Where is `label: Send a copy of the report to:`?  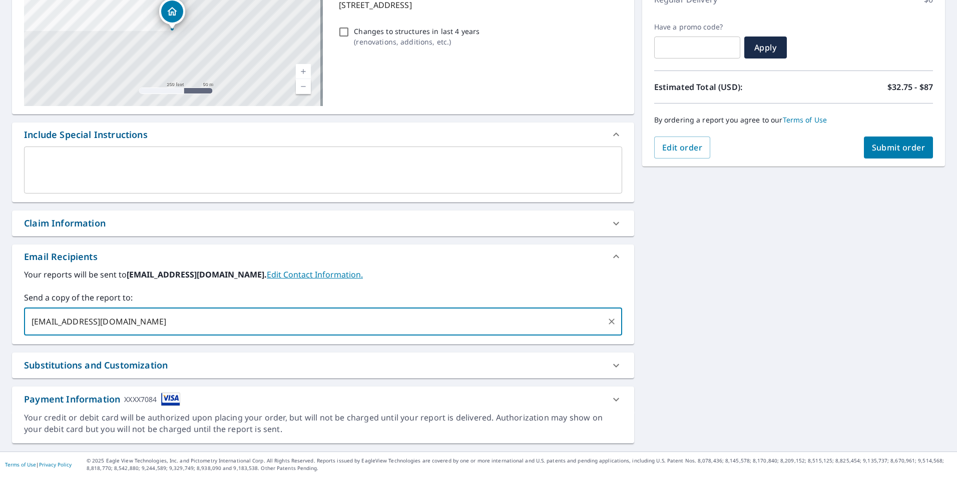 label: Send a copy of the report to: is located at coordinates (323, 298).